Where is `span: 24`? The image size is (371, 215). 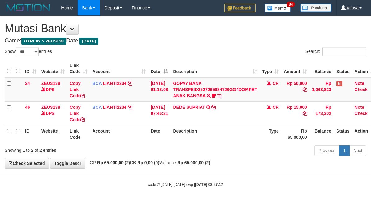 span: 24 is located at coordinates (28, 84).